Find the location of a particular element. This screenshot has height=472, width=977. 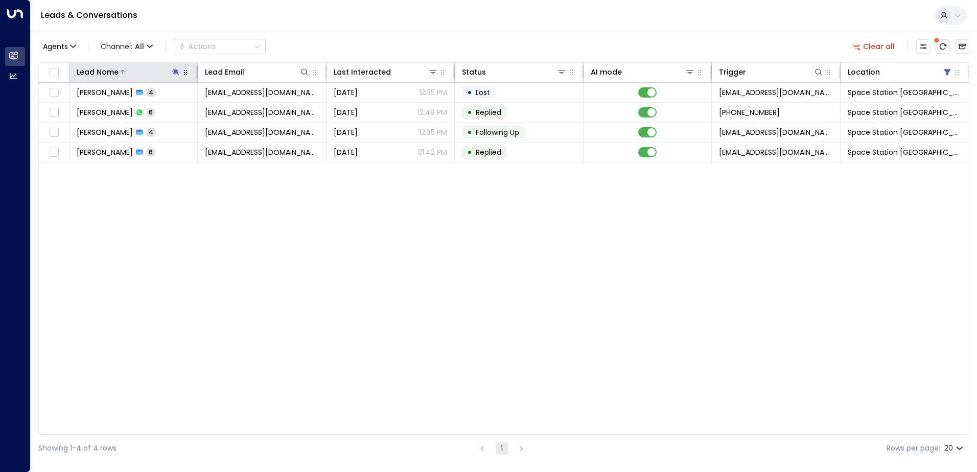

button: Actions is located at coordinates (220, 46).